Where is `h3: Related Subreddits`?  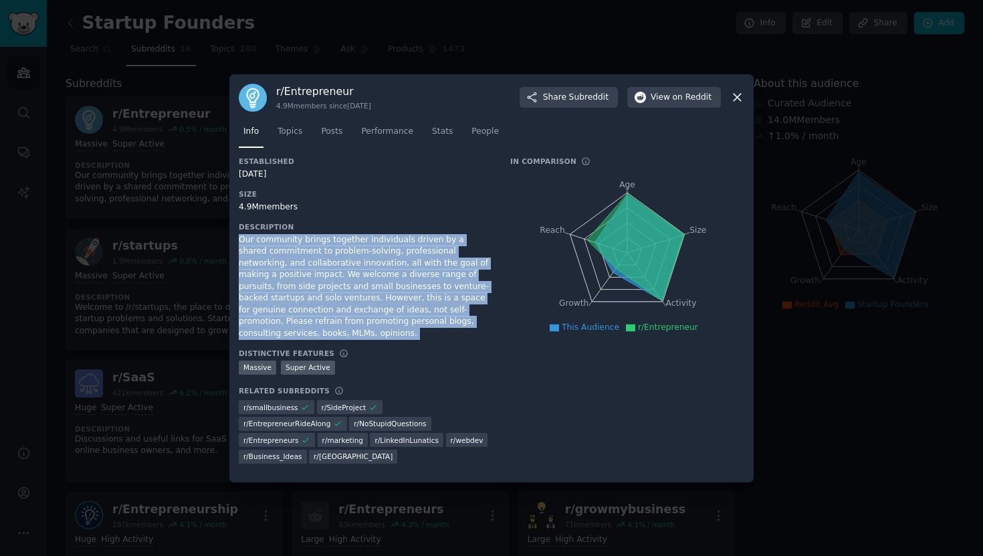 h3: Related Subreddits is located at coordinates (284, 391).